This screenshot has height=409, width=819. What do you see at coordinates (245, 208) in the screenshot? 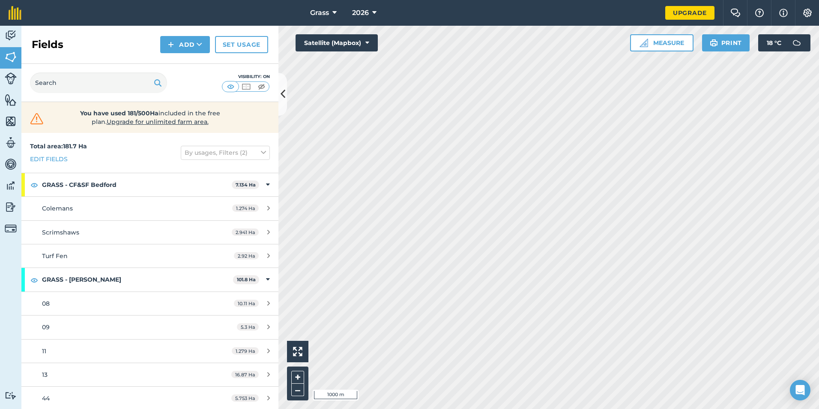
I see `span: 1.274 Ha` at bounding box center [245, 208].